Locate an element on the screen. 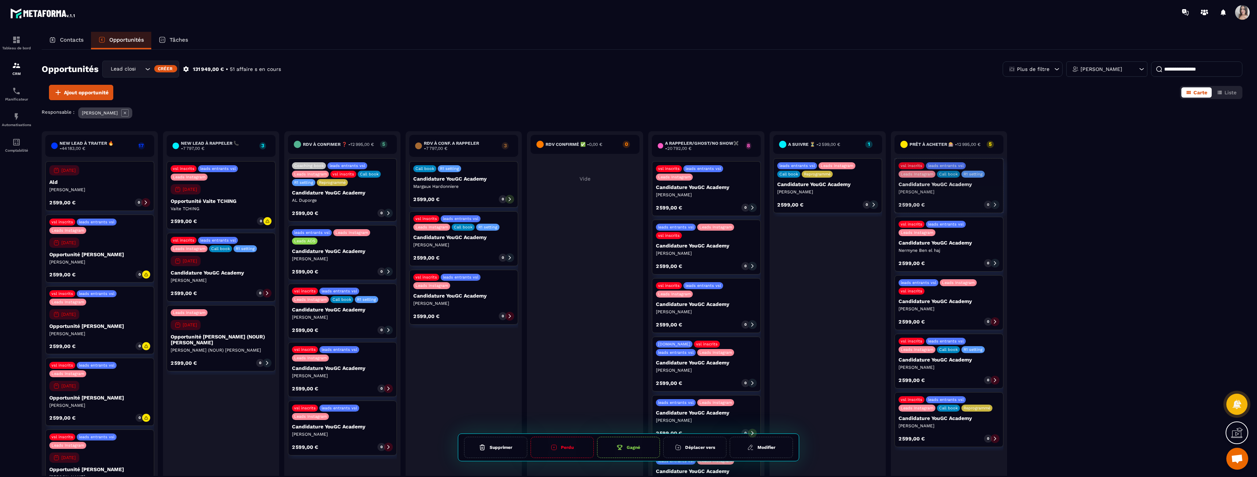 The image size is (1257, 477). img: formation is located at coordinates (16, 40).